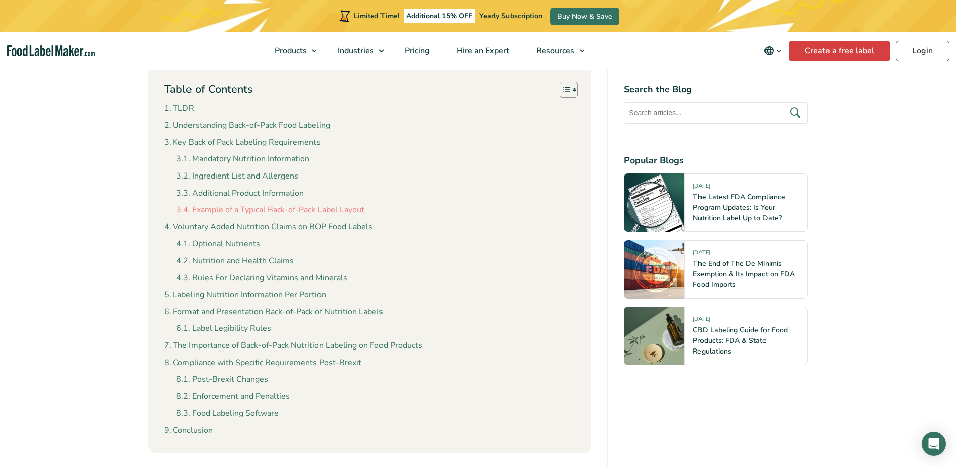 The image size is (956, 466). Describe the element at coordinates (439, 16) in the screenshot. I see `span: Additional 15% OFF` at that location.